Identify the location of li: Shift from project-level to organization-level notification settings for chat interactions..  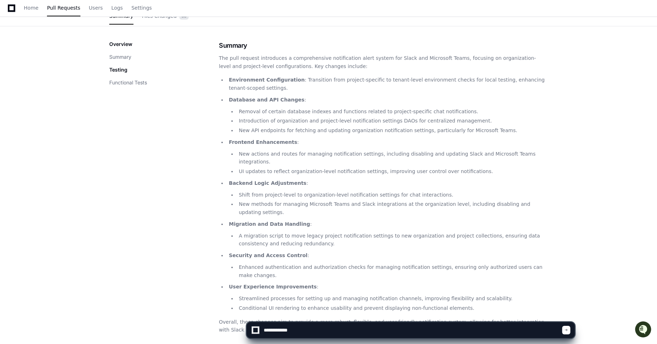
(392, 195).